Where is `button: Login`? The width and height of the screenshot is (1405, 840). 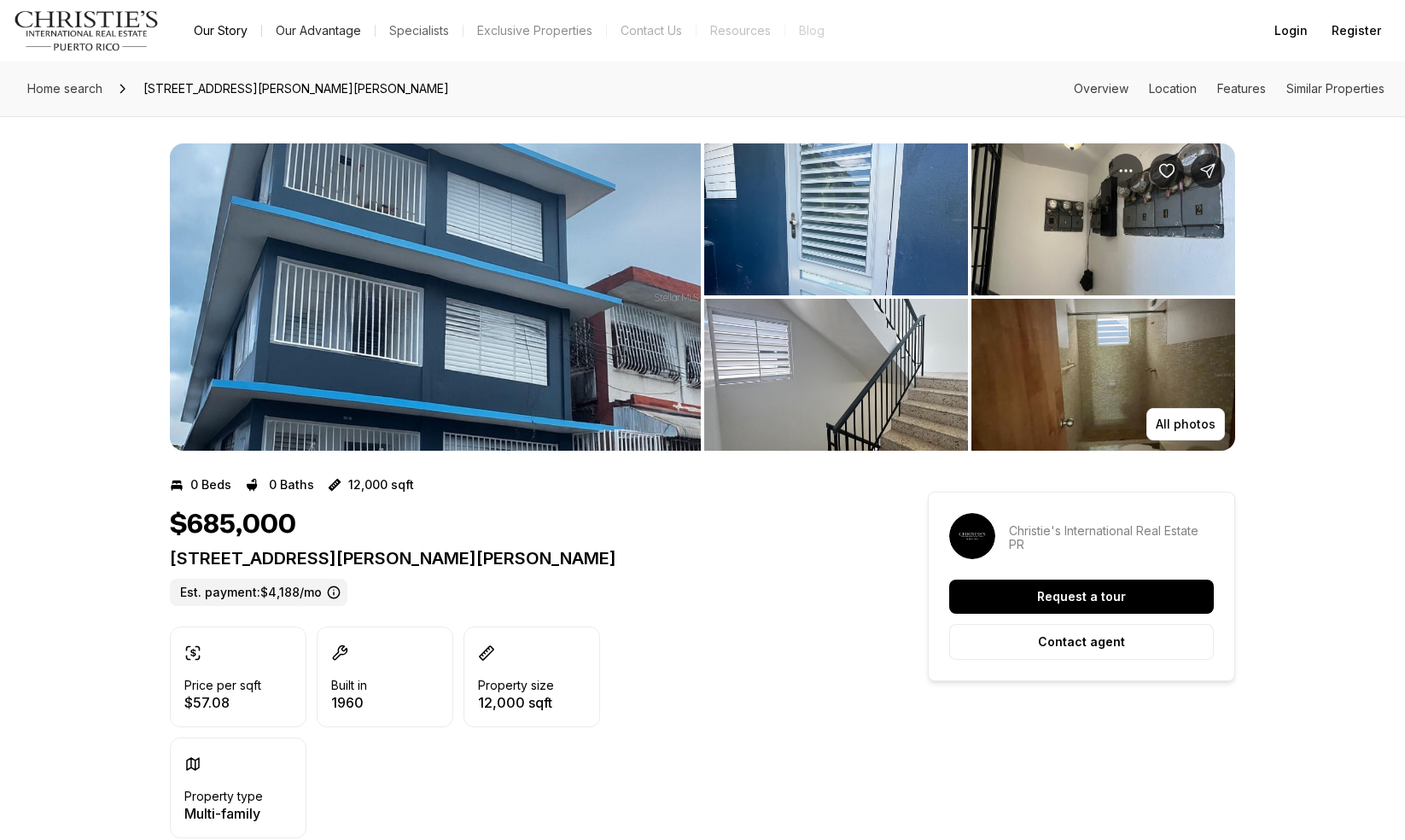
button: Login is located at coordinates (1290, 30).